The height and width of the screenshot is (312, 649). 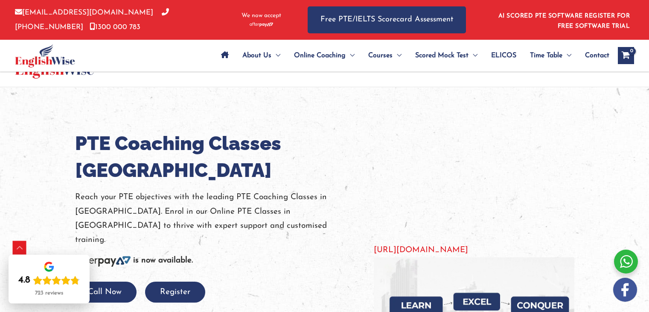 I want to click on nav: Site Navigation: Main Menu, so click(x=412, y=55).